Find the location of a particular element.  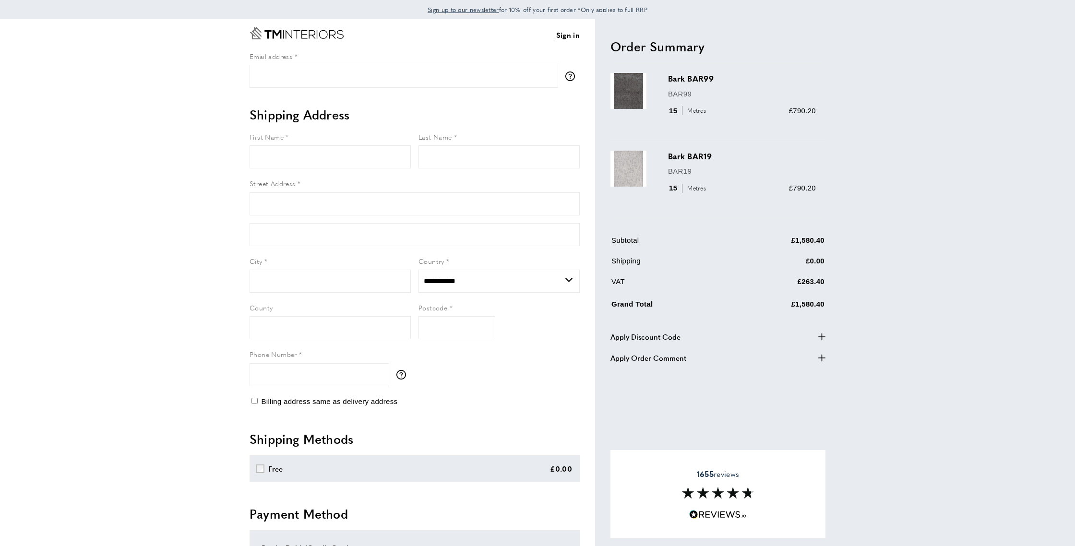

a: Sign in is located at coordinates (568, 35).